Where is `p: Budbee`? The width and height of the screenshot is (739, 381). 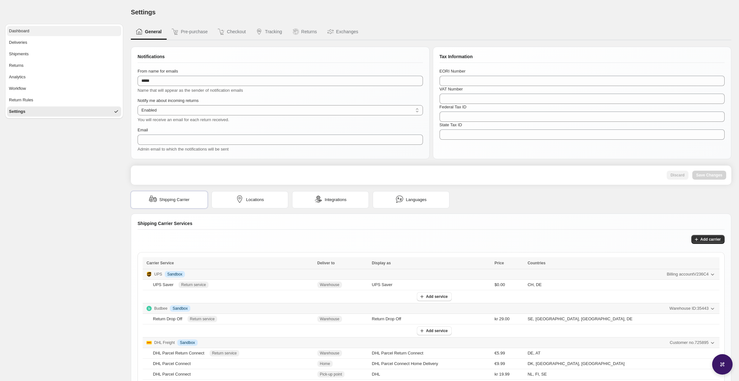 p: Budbee is located at coordinates (161, 309).